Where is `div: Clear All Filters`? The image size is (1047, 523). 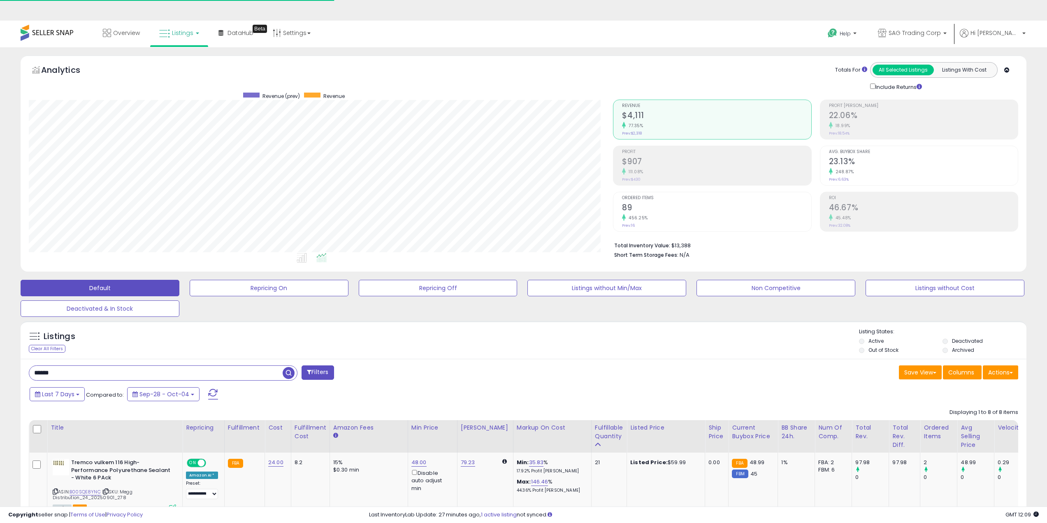 div: Clear All Filters is located at coordinates (47, 348).